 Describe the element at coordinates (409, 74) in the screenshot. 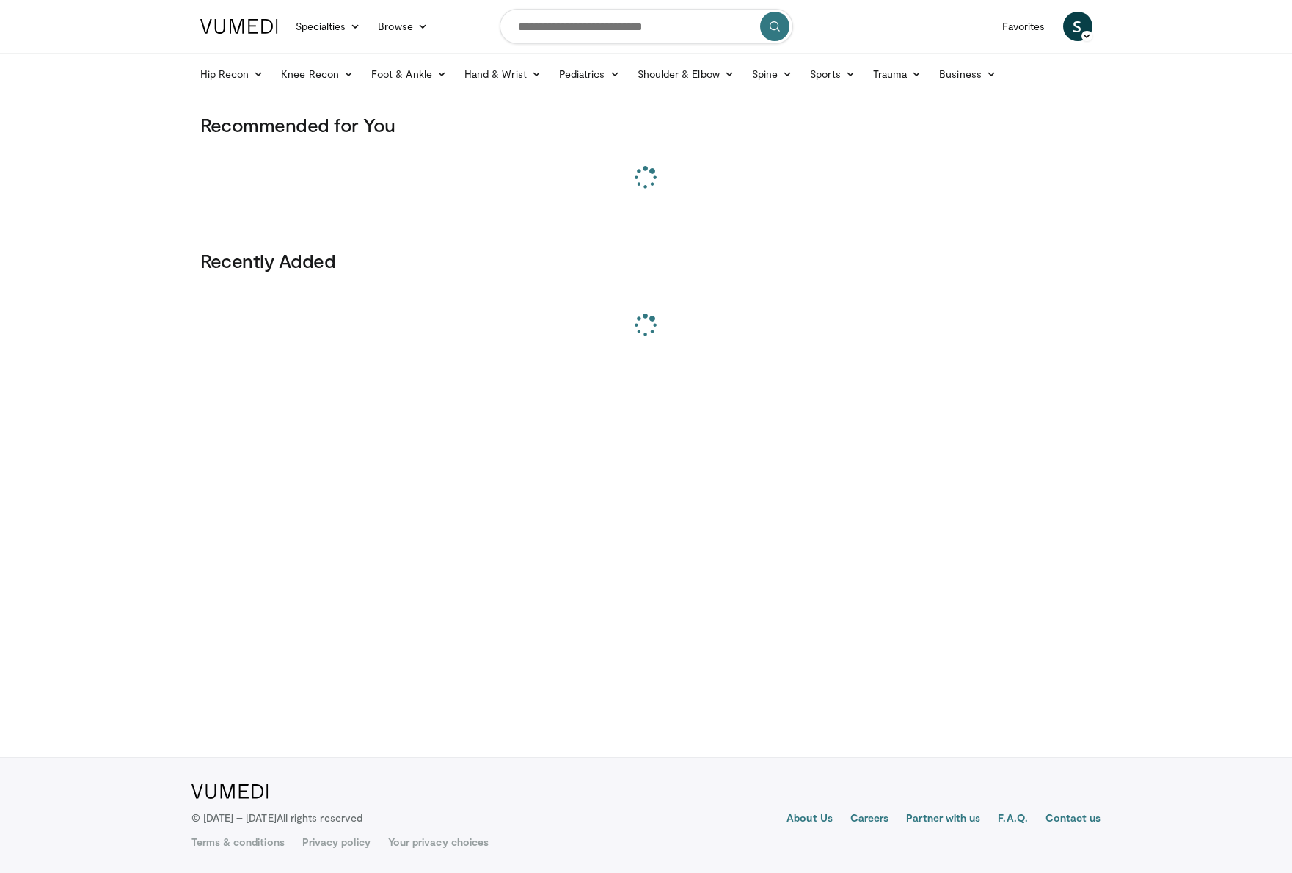

I see `a: Foot & Ankle` at that location.